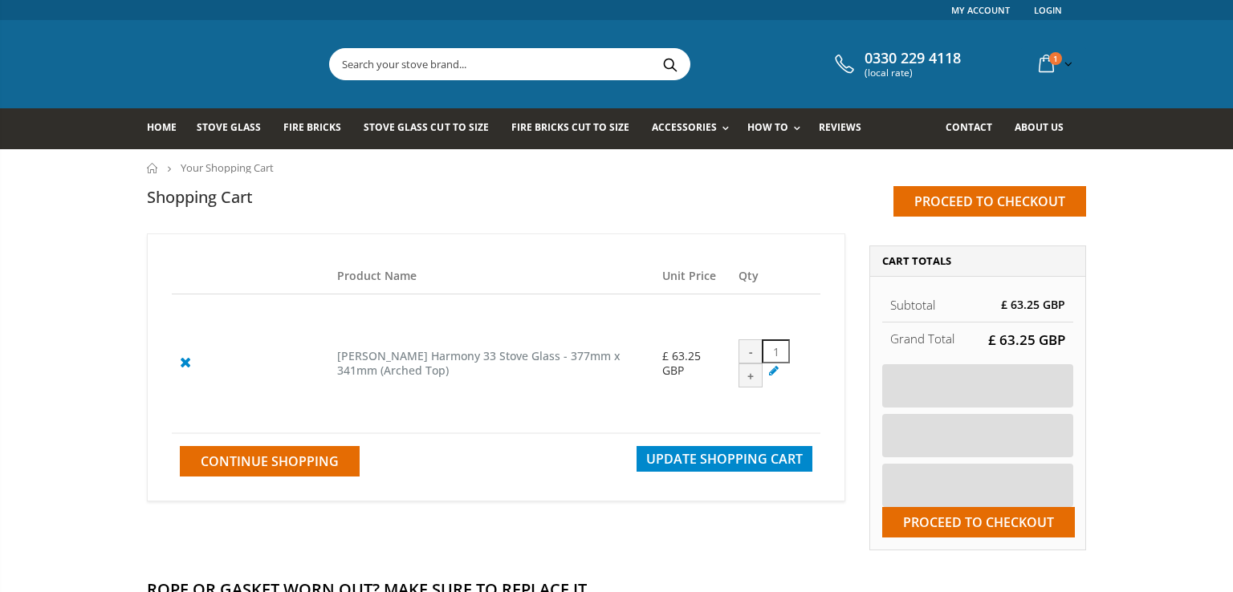  What do you see at coordinates (724, 459) in the screenshot?
I see `span: Update Shopping Cart` at bounding box center [724, 459].